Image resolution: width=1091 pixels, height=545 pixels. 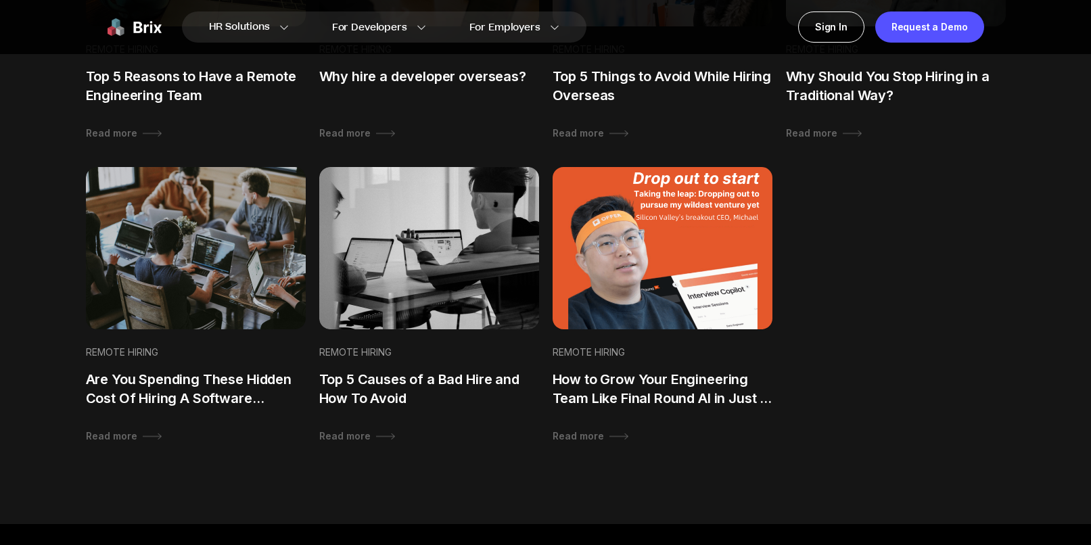 What do you see at coordinates (896, 86) in the screenshot?
I see `div: Why Should You Stop Hiring in a Traditional Way?` at bounding box center [896, 86].